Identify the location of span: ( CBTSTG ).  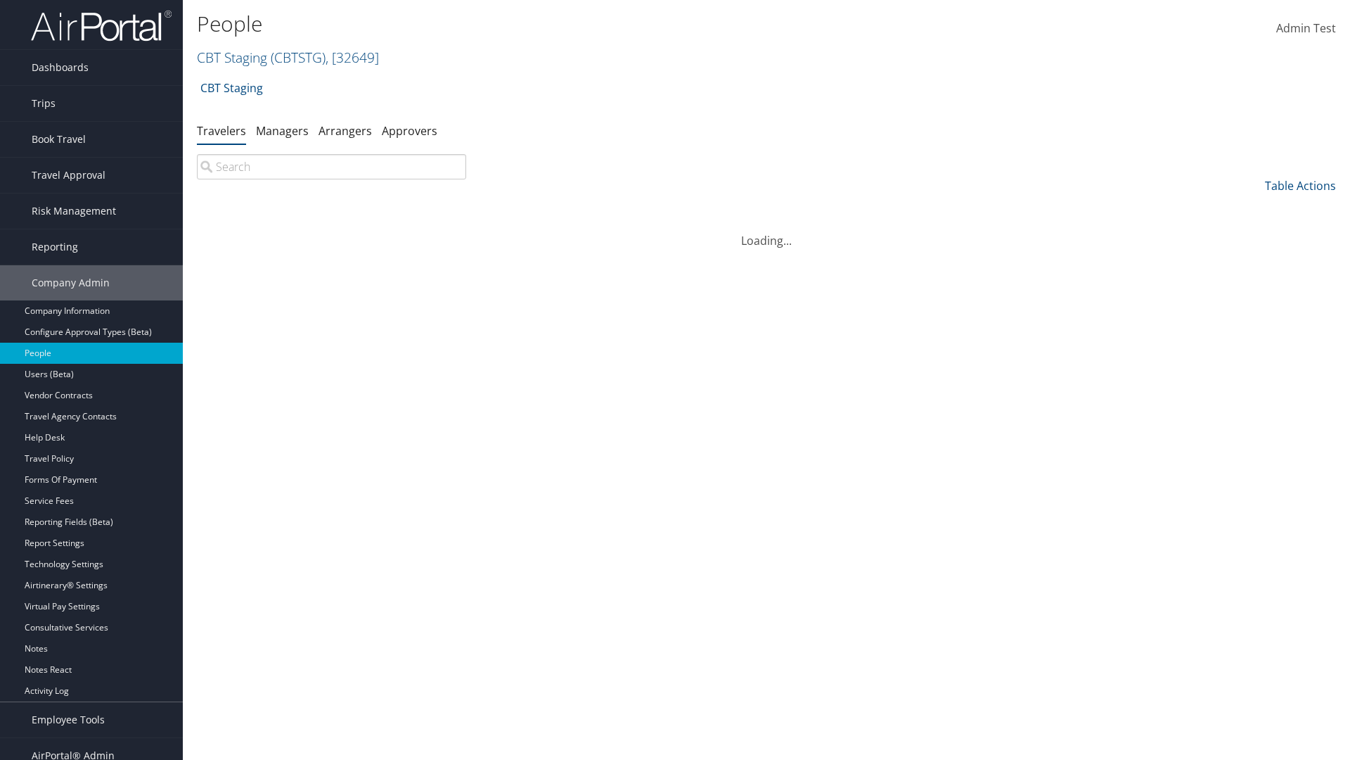
(298, 57).